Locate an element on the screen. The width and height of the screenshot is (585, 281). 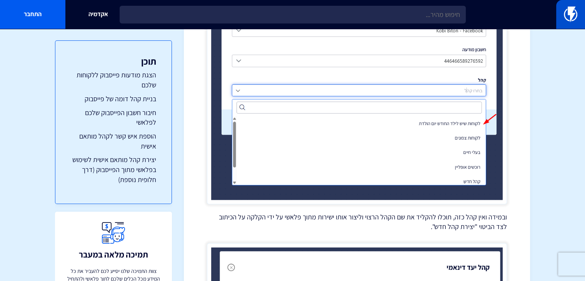
input: חיפוש מהיר... is located at coordinates (293, 15).